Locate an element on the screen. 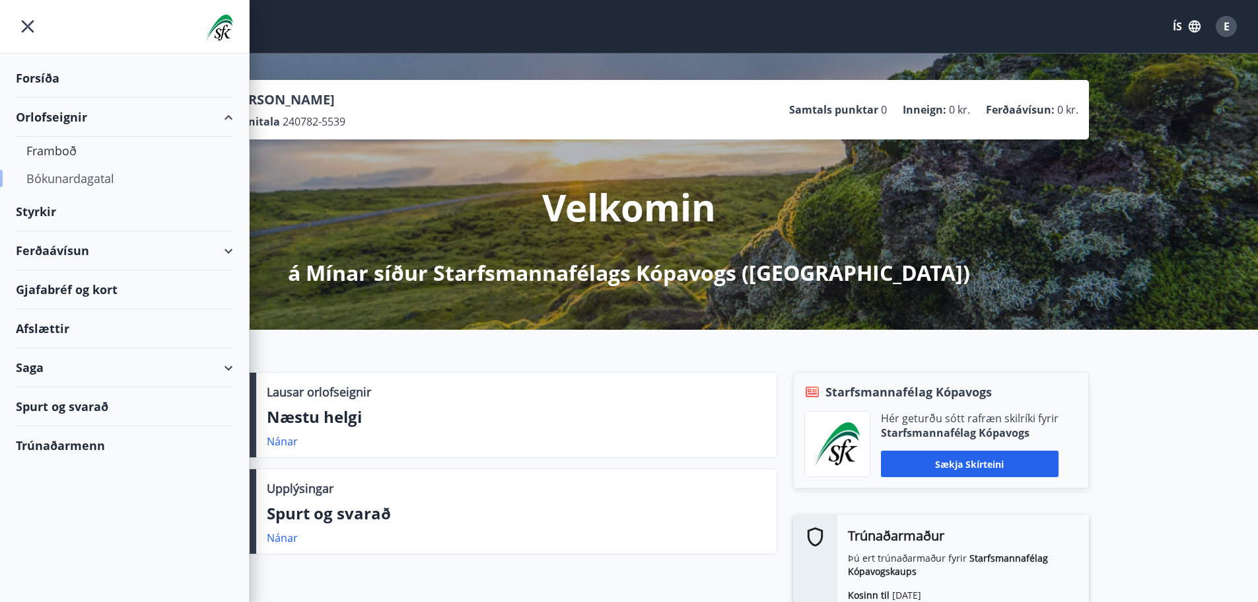 Image resolution: width=1258 pixels, height=602 pixels. p: Inneign : is located at coordinates (924, 110).